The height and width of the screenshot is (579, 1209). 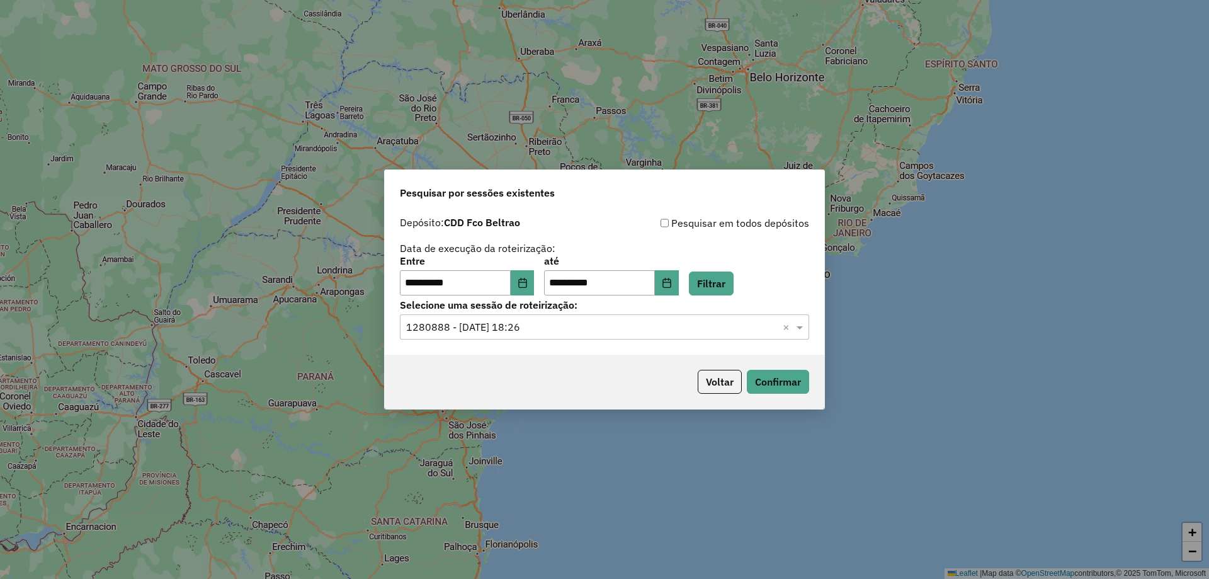 What do you see at coordinates (460, 222) in the screenshot?
I see `label: Depósito:` at bounding box center [460, 222].